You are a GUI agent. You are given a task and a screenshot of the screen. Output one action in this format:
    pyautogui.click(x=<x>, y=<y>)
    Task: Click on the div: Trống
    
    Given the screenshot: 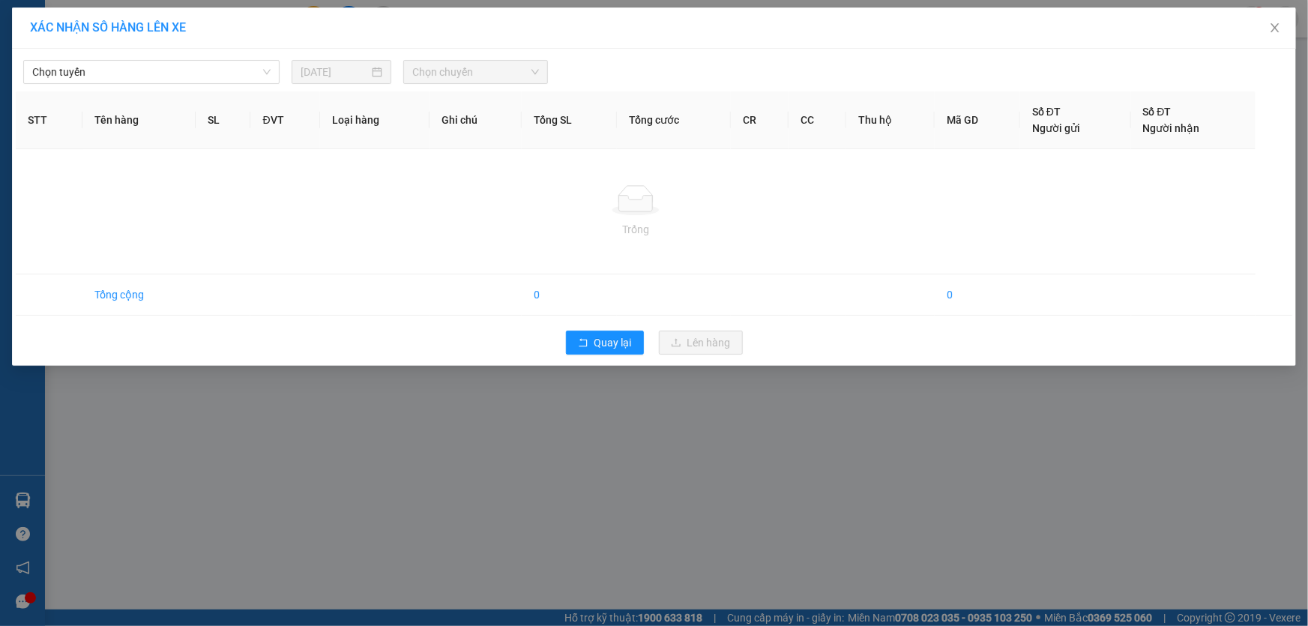 What is the action you would take?
    pyautogui.click(x=636, y=229)
    